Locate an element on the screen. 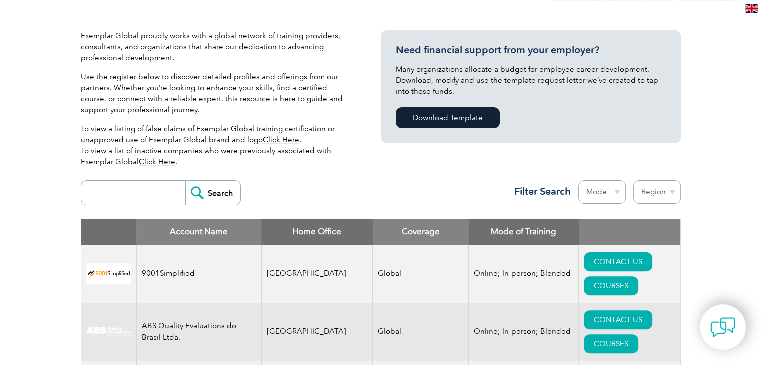  h3: Filter Search is located at coordinates (539, 192).